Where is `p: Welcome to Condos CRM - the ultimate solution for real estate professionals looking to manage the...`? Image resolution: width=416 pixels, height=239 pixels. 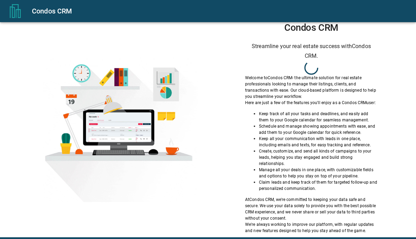
p: Welcome to Condos CRM - the ultimate solution for real estate professionals looking to manage the... is located at coordinates (311, 87).